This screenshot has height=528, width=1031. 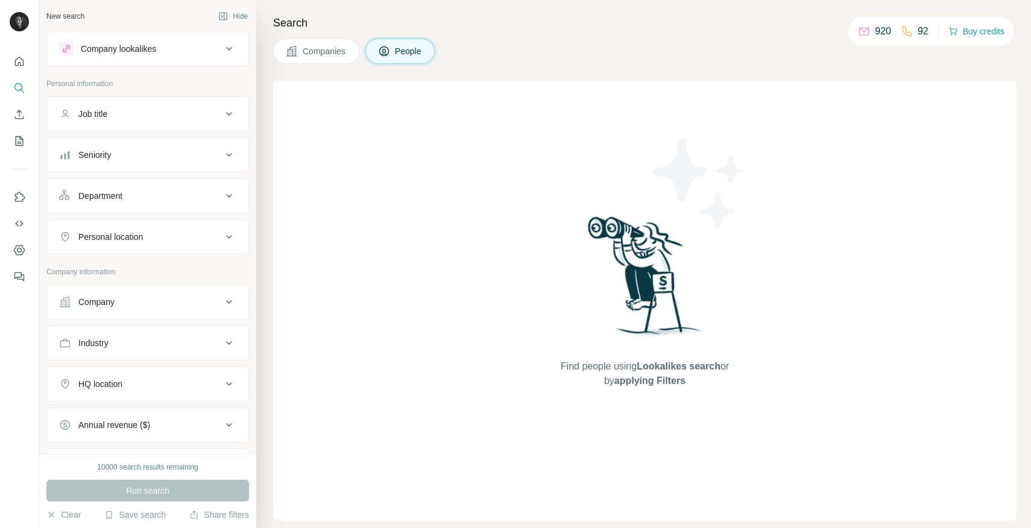 I want to click on div: Company, so click(x=96, y=302).